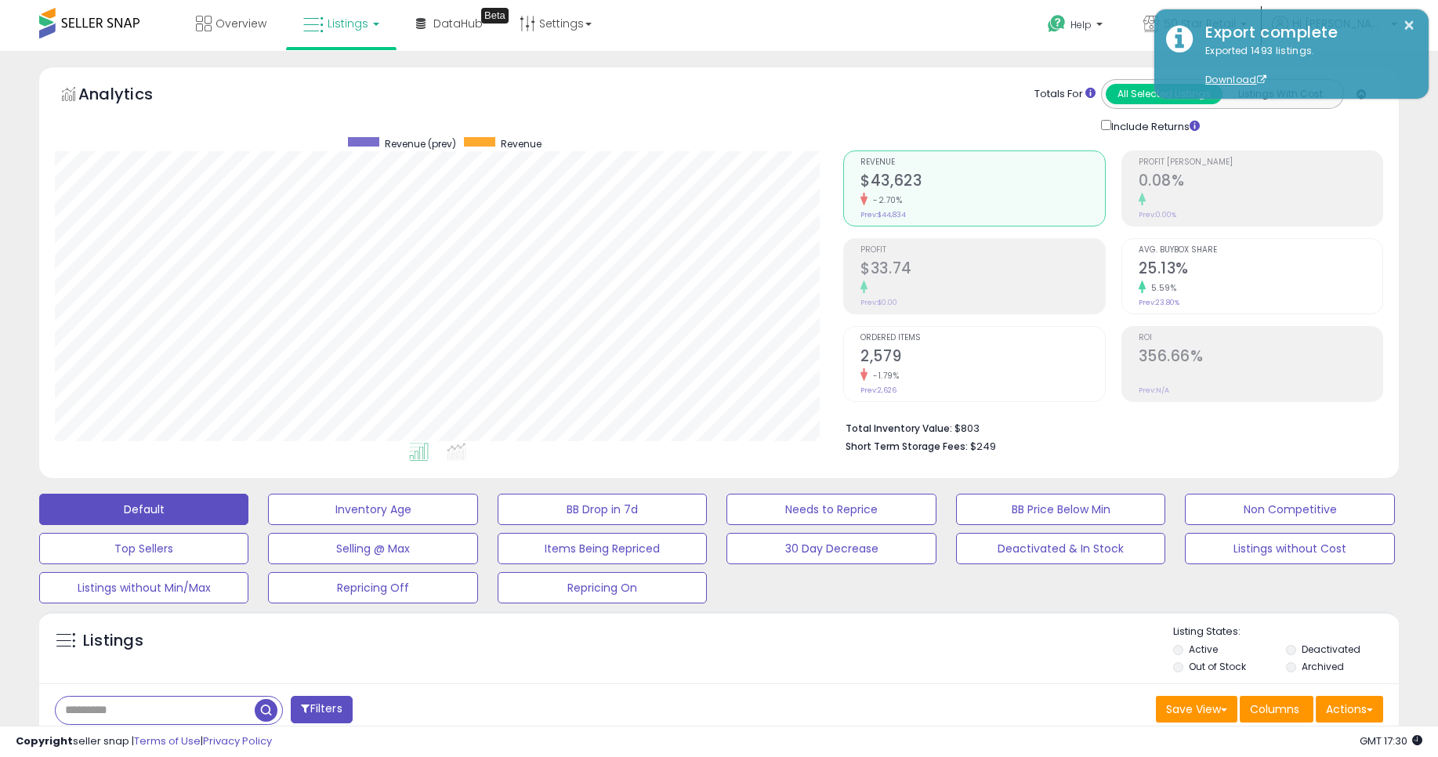 Image resolution: width=1438 pixels, height=757 pixels. Describe the element at coordinates (1164, 94) in the screenshot. I see `button: All Selected Listings` at that location.